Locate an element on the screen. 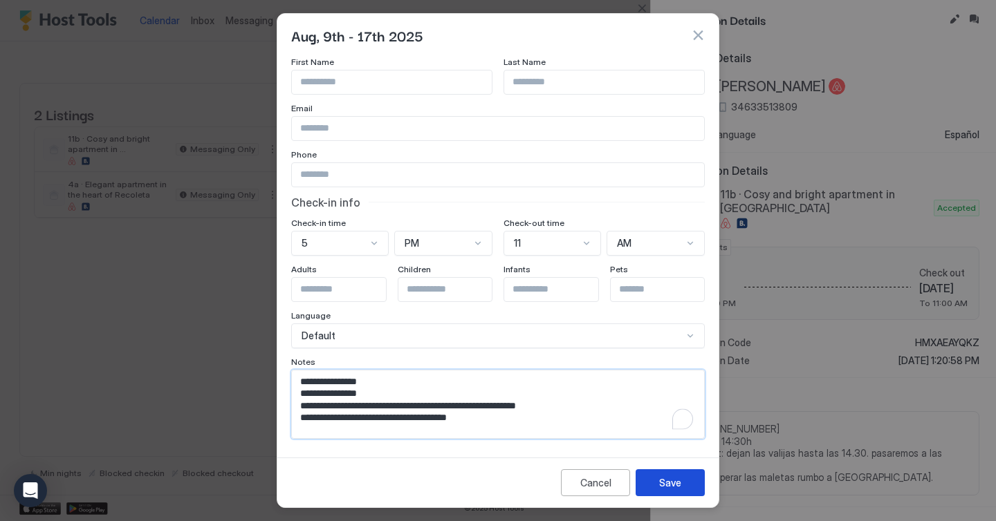  span: Language is located at coordinates (310, 315).